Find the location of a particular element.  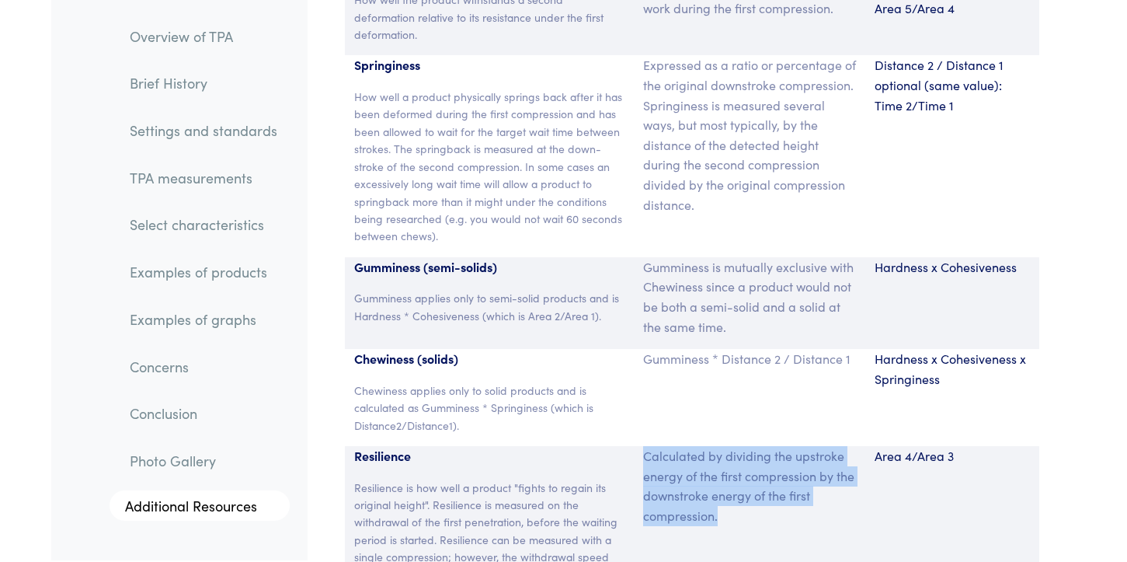

p: Hardness x Cohesiveness is located at coordinates (953, 267).